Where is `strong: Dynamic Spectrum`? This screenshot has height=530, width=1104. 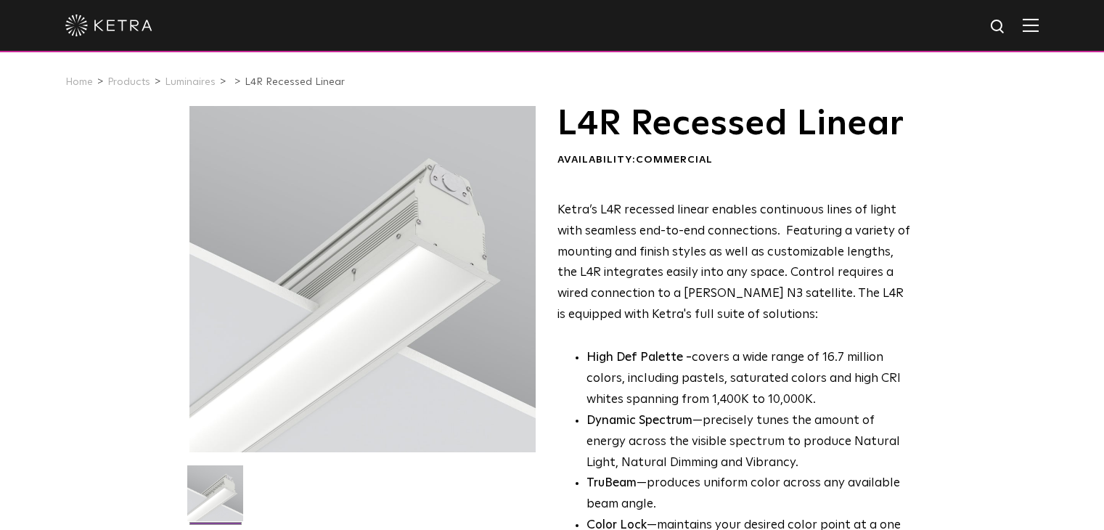 strong: Dynamic Spectrum is located at coordinates (640, 420).